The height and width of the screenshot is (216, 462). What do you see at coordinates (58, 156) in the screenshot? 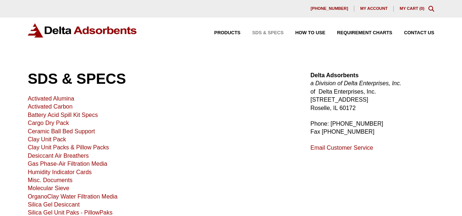
I see `a: Desiccant Air Breathers` at bounding box center [58, 156].